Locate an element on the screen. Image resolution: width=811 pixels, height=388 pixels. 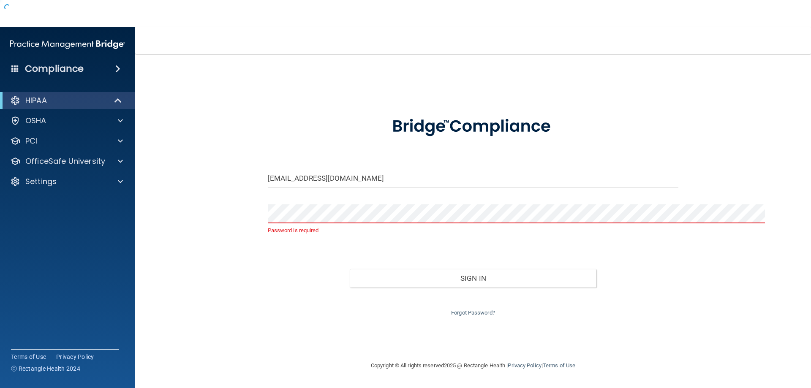
img: bridge_compliance_login_screen.278c3ca4.svg is located at coordinates (473, 127).